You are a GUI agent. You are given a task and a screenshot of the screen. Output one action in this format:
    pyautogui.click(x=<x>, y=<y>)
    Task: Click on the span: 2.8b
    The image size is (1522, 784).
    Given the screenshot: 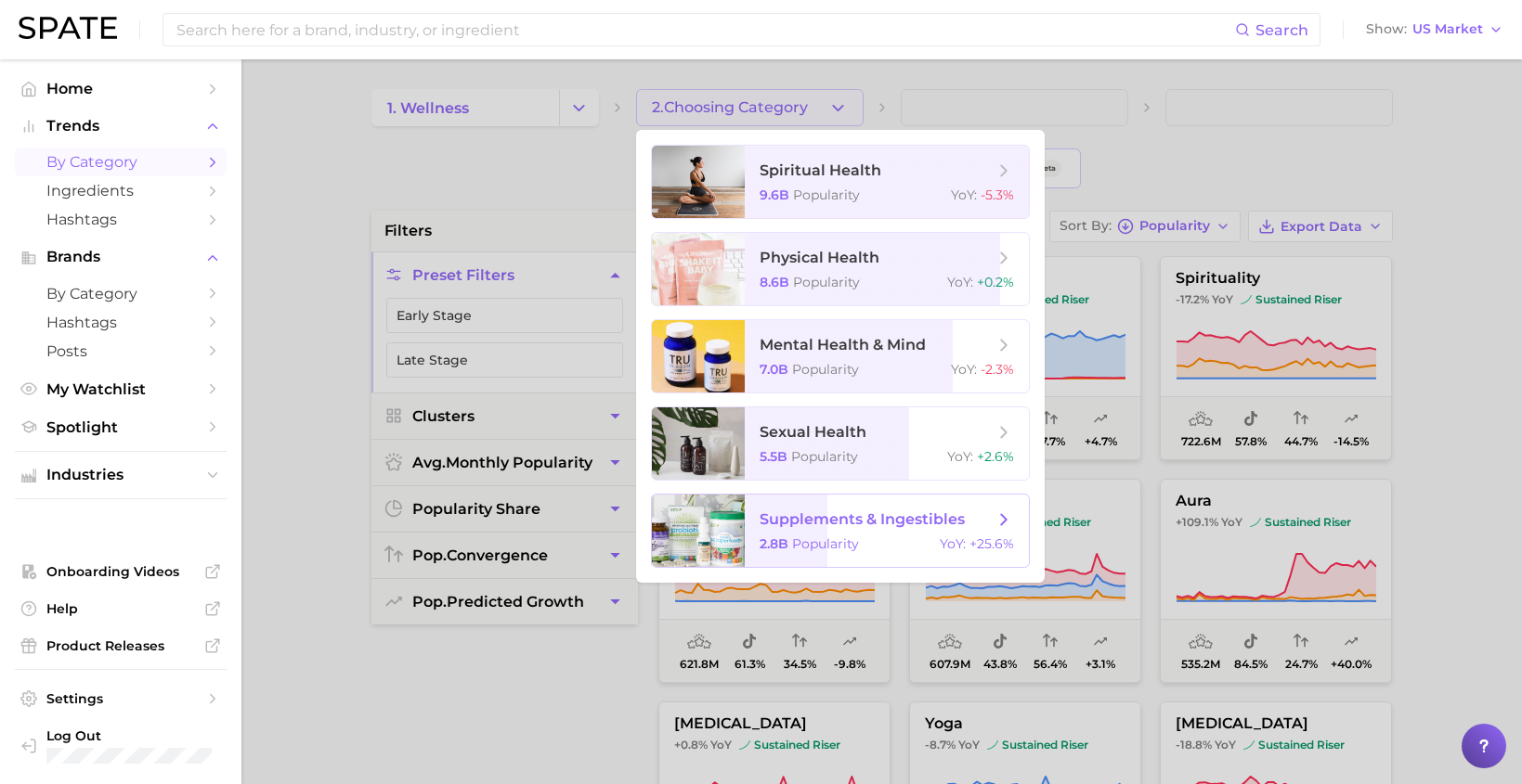 What is the action you would take?
    pyautogui.click(x=773, y=544)
    